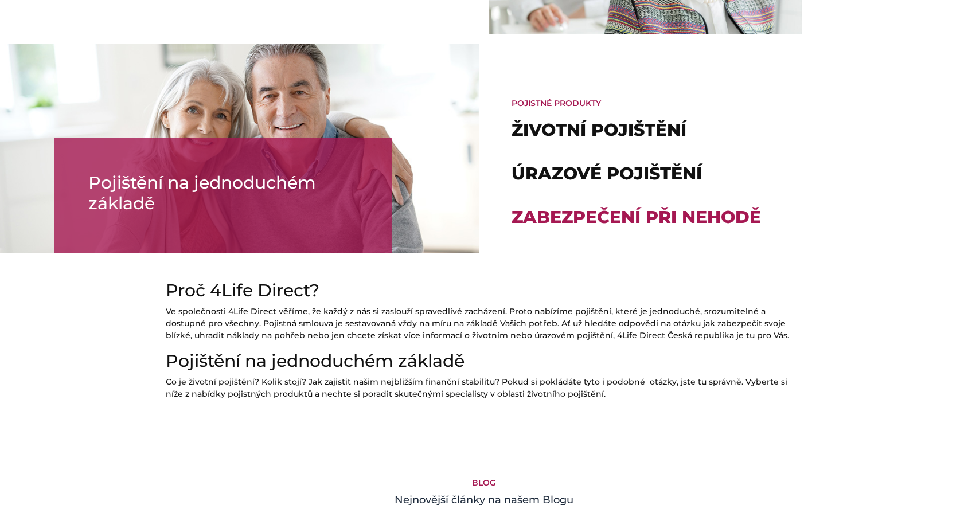 Image resolution: width=968 pixels, height=505 pixels. Describe the element at coordinates (484, 388) in the screenshot. I see `p: Co je životní pojištění? Kolik stojí? Jak zajistit našim nejbližším finanční stabilitu? Pokud si ...` at that location.